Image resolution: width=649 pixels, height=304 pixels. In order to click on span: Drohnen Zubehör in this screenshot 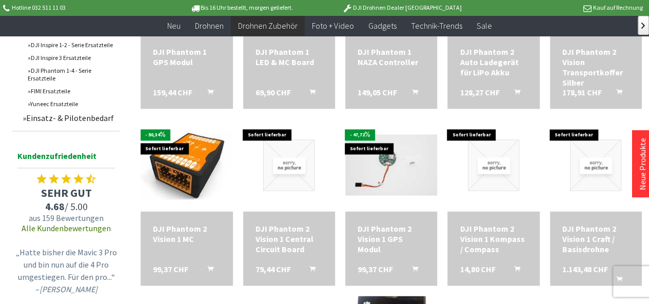, I will do `click(268, 26)`.